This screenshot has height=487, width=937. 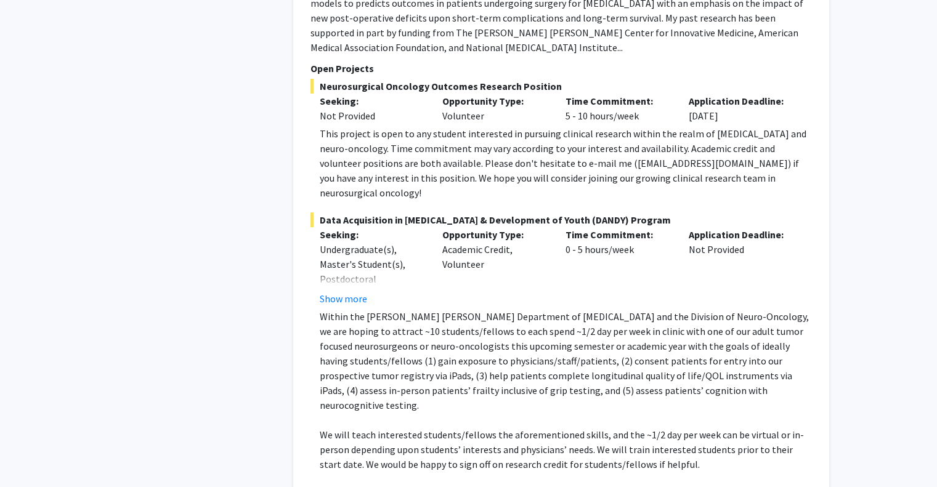 I want to click on div: 5 - 10 hours/week, so click(x=618, y=108).